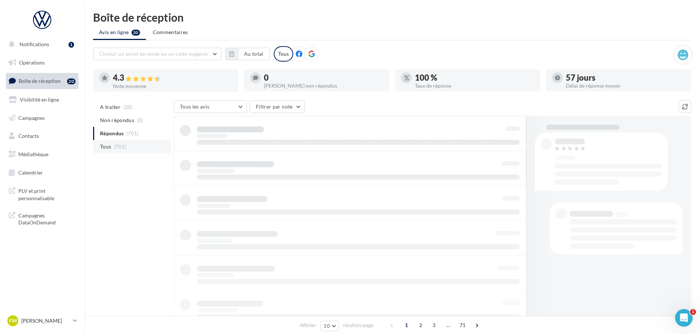  Describe the element at coordinates (277, 107) in the screenshot. I see `button: Filtrer par note` at that location.